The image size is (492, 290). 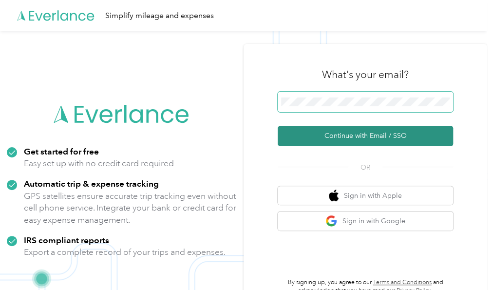 What do you see at coordinates (403, 282) in the screenshot?
I see `a: Terms and Conditions` at bounding box center [403, 282].